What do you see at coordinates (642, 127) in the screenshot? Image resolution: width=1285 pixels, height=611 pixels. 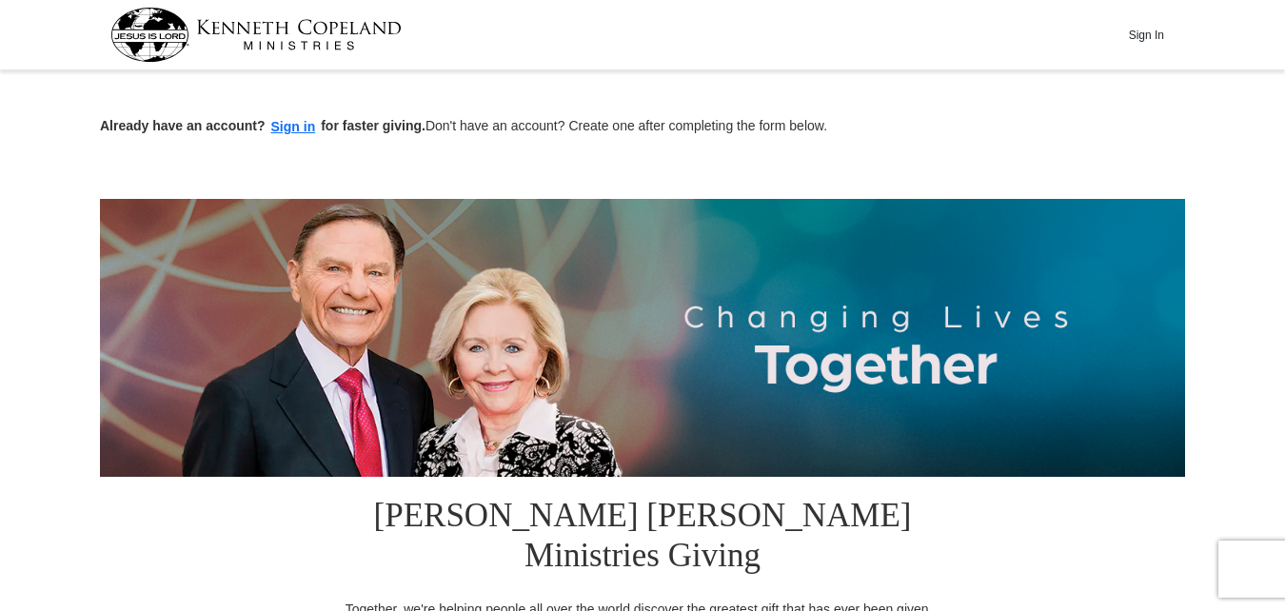 I see `p: Don't have an account? Create one after completing the form below.` at bounding box center [642, 127].